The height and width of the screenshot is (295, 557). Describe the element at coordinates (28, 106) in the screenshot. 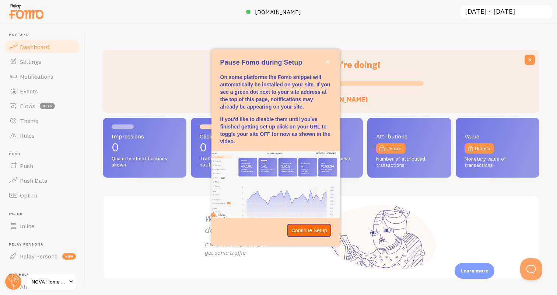

I see `span: Flows` at that location.